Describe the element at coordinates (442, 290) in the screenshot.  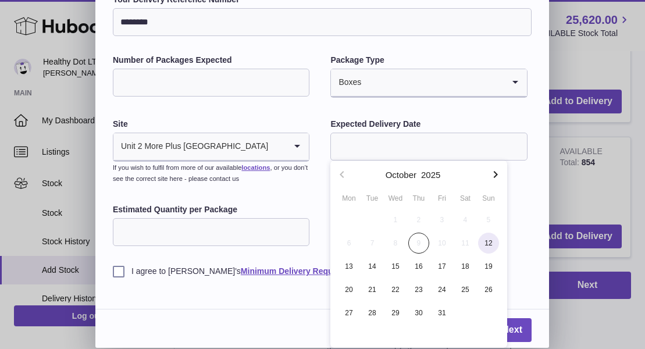
I see `button: 24` at that location.